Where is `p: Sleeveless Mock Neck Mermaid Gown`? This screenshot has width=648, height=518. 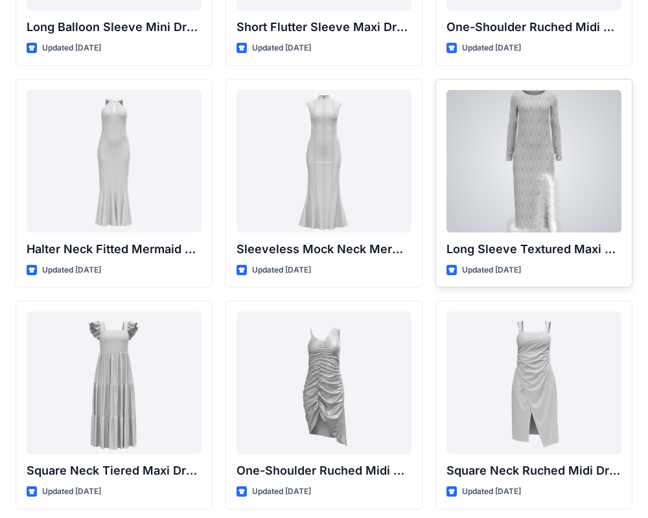
p: Sleeveless Mock Neck Mermaid Gown is located at coordinates (324, 249).